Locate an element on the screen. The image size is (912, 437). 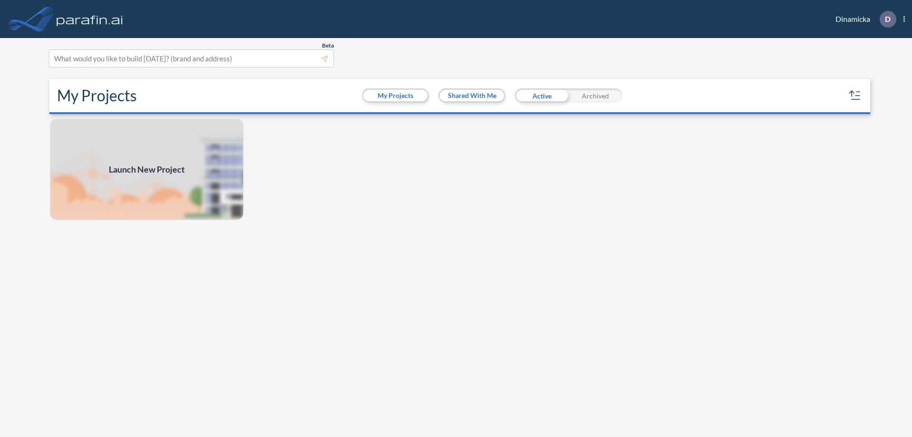
a: Launch New Project is located at coordinates (147, 169).